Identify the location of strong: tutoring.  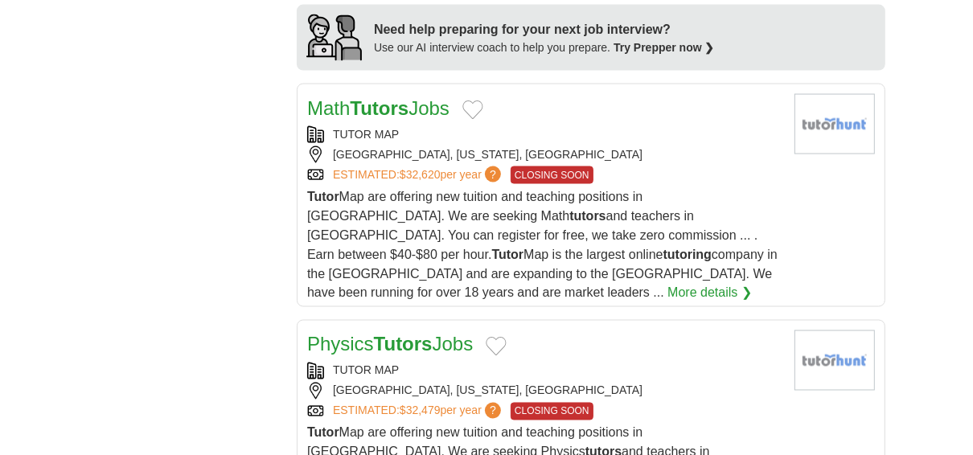
(688, 254).